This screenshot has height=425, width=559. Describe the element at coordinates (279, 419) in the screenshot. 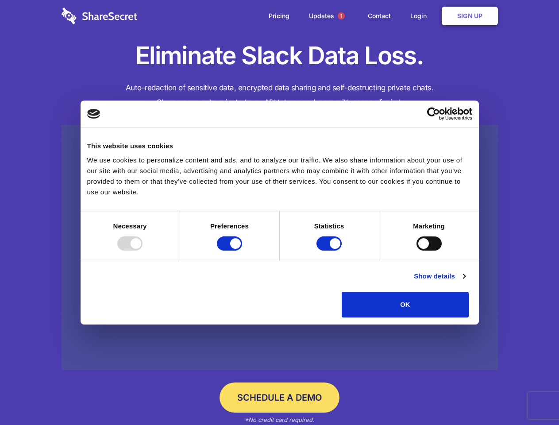

I see `em: *No credit card required.` at that location.